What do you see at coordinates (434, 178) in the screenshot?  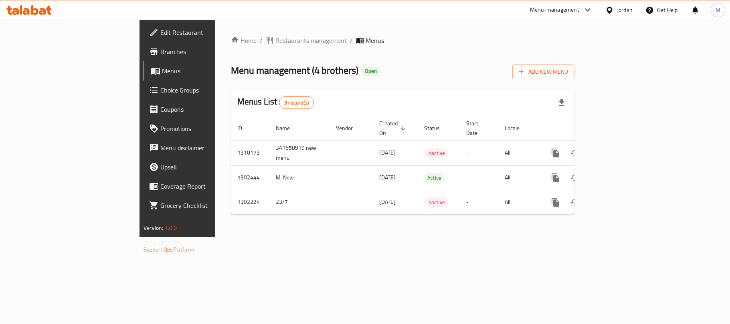 I see `div: Active` at bounding box center [434, 178].